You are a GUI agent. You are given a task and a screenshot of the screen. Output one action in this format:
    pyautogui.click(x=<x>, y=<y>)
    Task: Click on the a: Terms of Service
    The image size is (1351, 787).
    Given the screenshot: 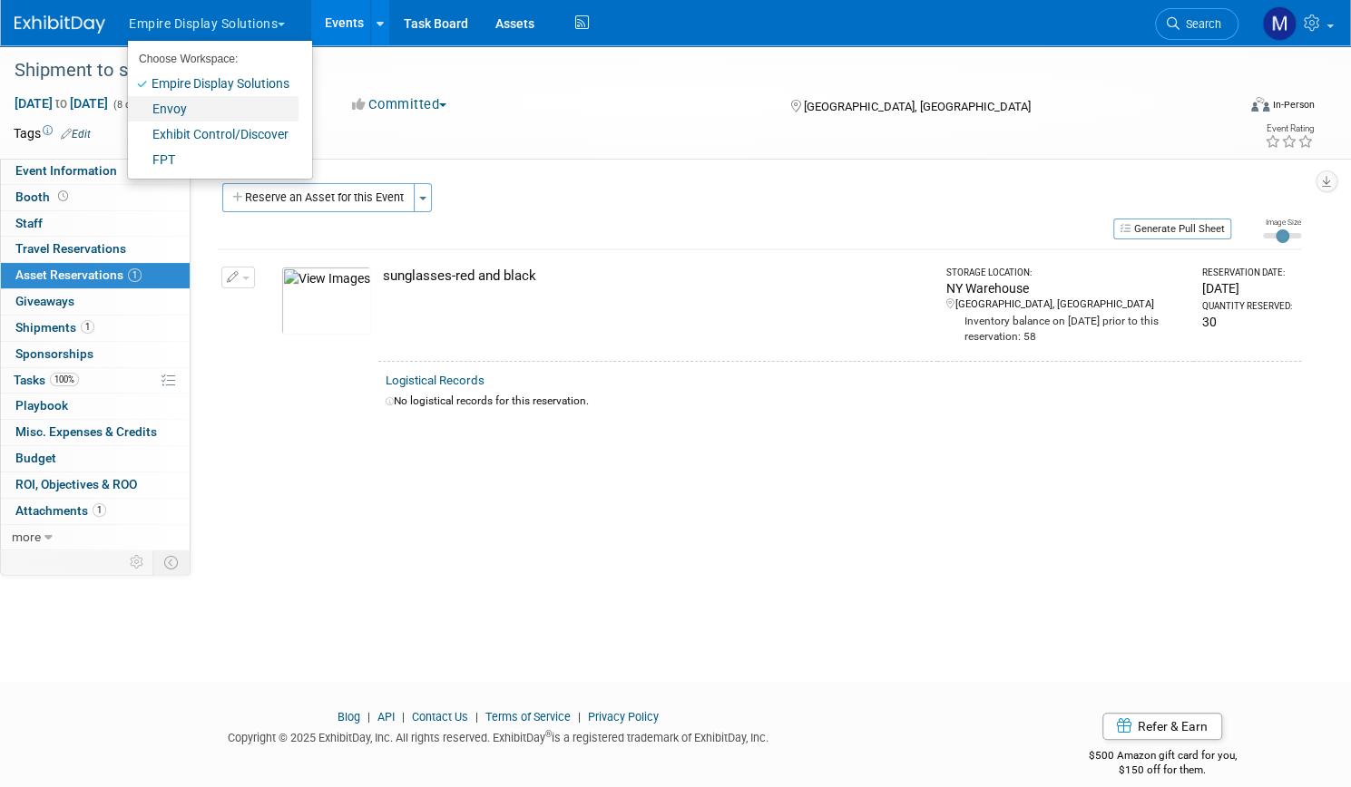 What is the action you would take?
    pyautogui.click(x=528, y=717)
    